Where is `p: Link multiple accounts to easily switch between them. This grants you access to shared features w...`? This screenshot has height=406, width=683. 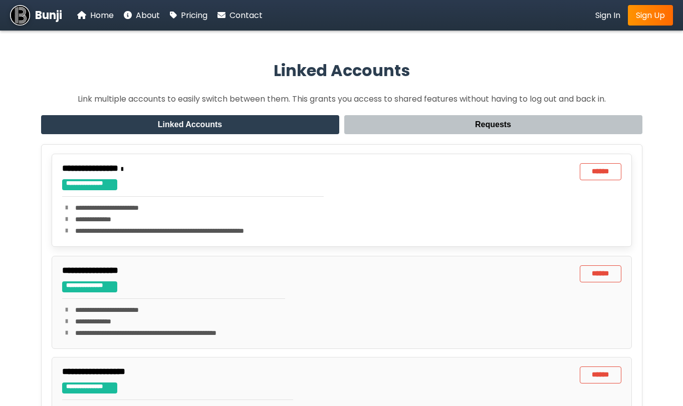 p: Link multiple accounts to easily switch between them. This grants you access to shared features w... is located at coordinates (342, 99).